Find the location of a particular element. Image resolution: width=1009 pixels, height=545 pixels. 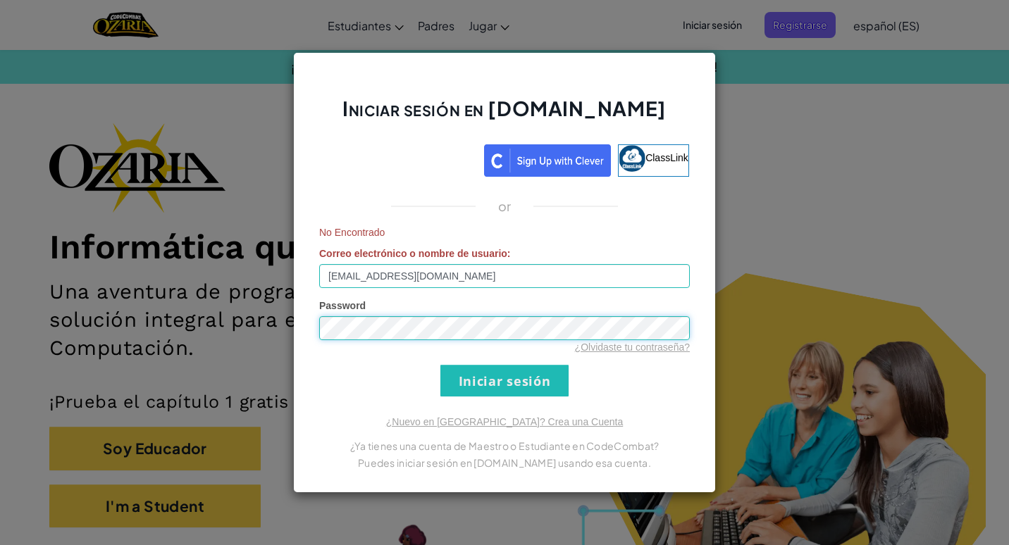

span: Password is located at coordinates (343, 306).